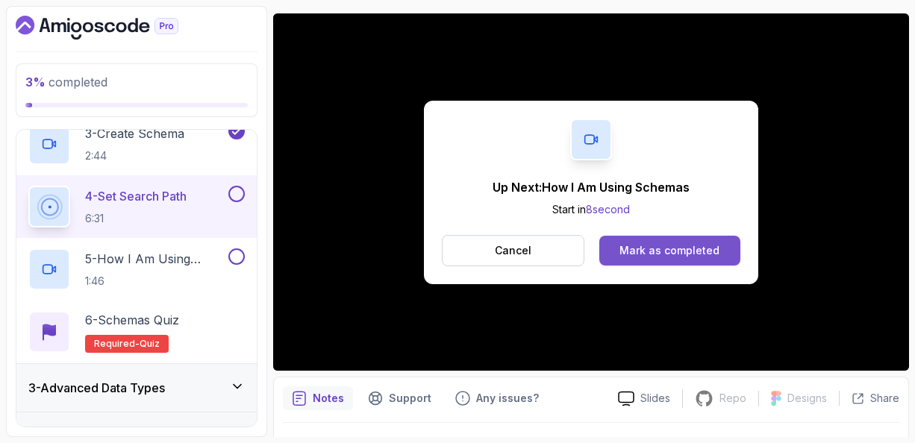 This screenshot has height=443, width=915. I want to click on span: quiz, so click(149, 344).